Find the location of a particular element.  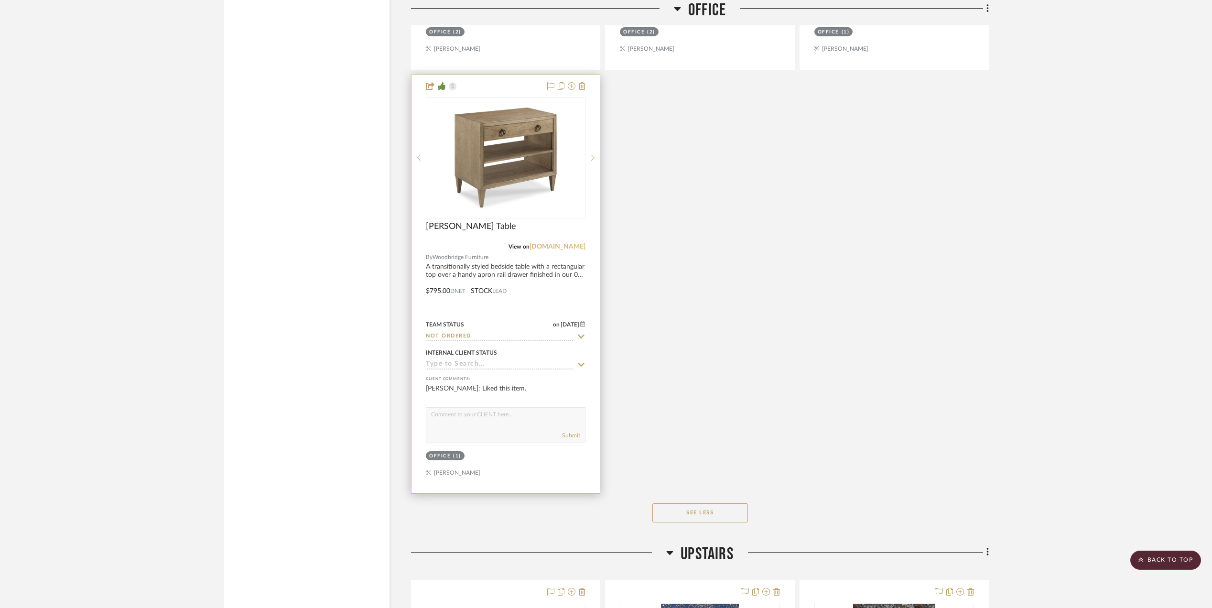

span: By is located at coordinates (429, 257).